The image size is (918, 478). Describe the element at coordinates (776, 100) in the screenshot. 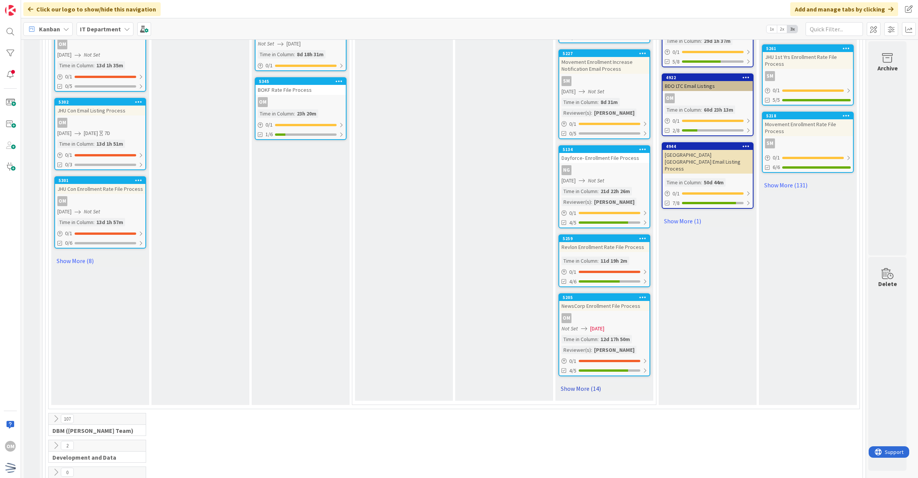

I see `span: 5/5` at that location.